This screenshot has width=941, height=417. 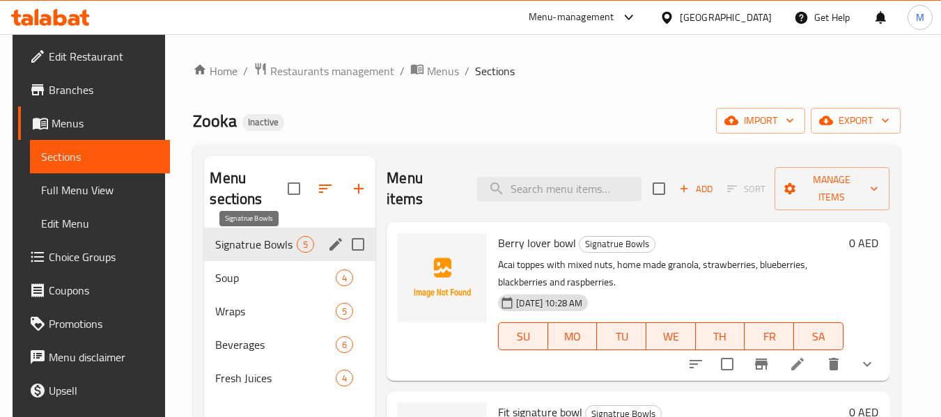 I want to click on span: SU, so click(x=523, y=337).